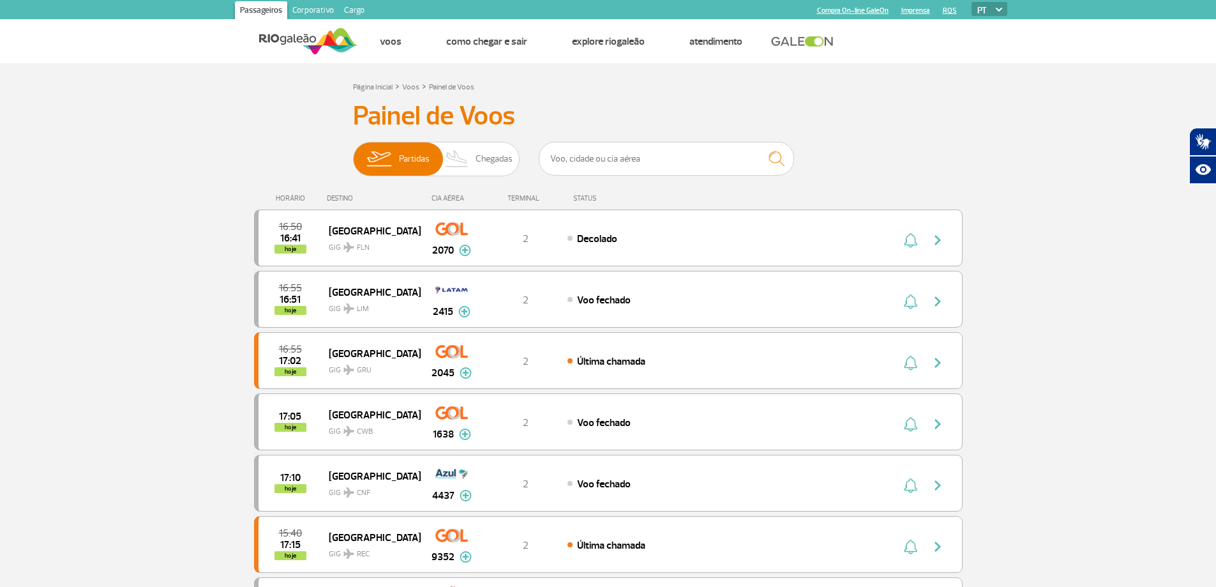 The height and width of the screenshot is (587, 1216). Describe the element at coordinates (618, 198) in the screenshot. I see `div: STATUS` at that location.